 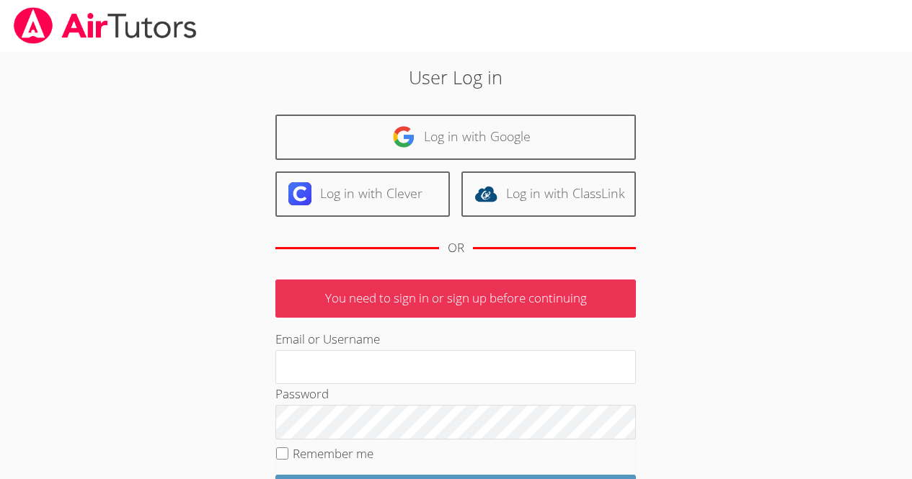 I want to click on img: airtutors_banner-c4298cdbf04f3fff15de1276eac7730deb9818008684d7c2e4769d2f7ddbe033.png, so click(x=105, y=25).